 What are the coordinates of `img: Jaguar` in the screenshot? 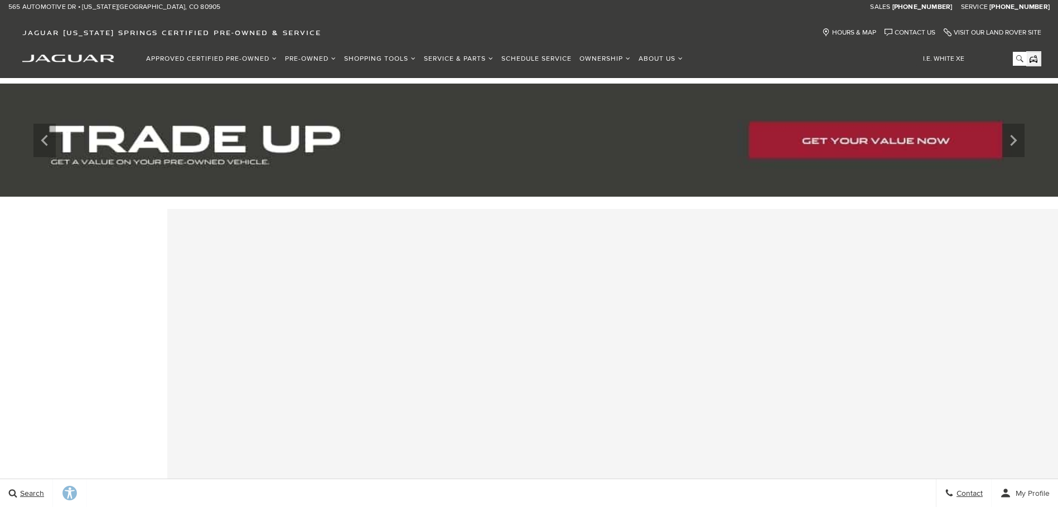 It's located at (68, 59).